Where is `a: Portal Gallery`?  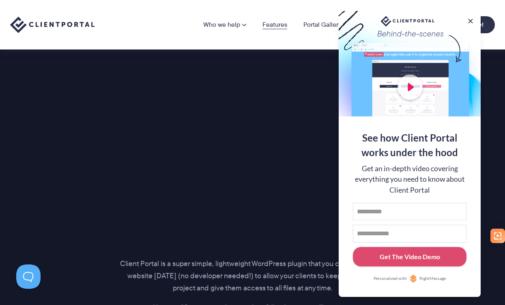
a: Portal Gallery is located at coordinates (323, 25).